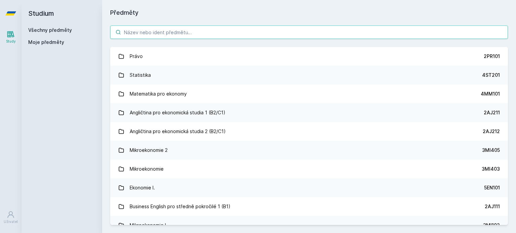  I want to click on a: Právo 2PR101, so click(309, 56).